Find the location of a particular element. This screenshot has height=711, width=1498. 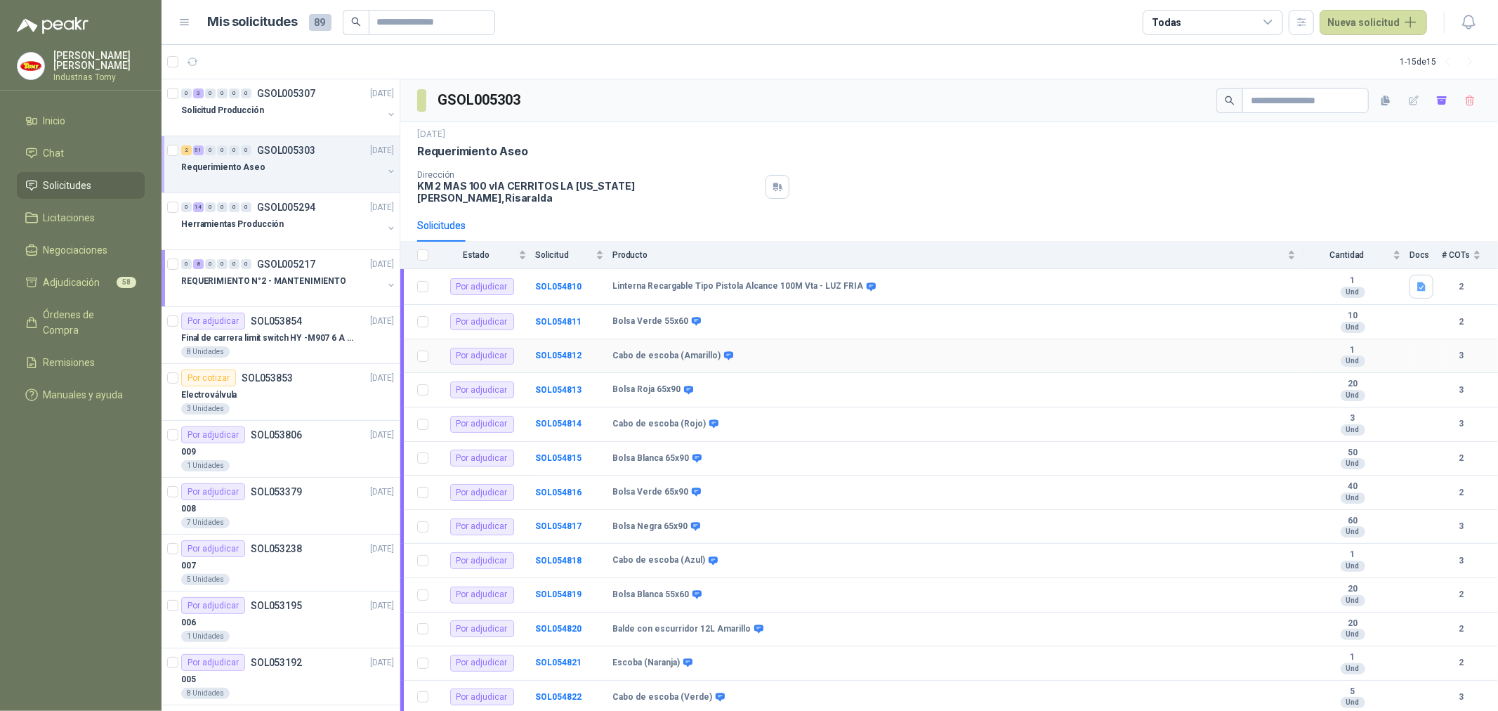

a: Chat is located at coordinates (81, 153).